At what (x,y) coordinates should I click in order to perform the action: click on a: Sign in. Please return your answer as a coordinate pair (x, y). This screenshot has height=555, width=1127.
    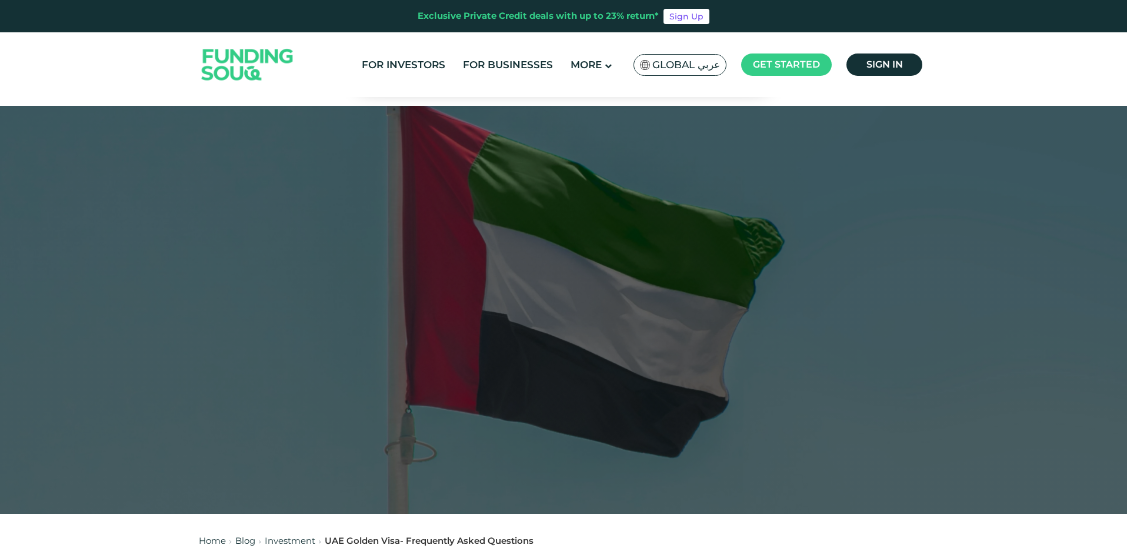
    Looking at the image, I should click on (884, 65).